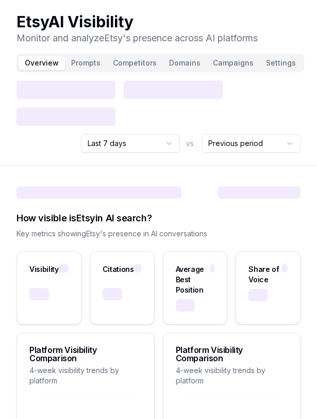 The width and height of the screenshot is (317, 419). Describe the element at coordinates (118, 269) in the screenshot. I see `div: Citations` at that location.